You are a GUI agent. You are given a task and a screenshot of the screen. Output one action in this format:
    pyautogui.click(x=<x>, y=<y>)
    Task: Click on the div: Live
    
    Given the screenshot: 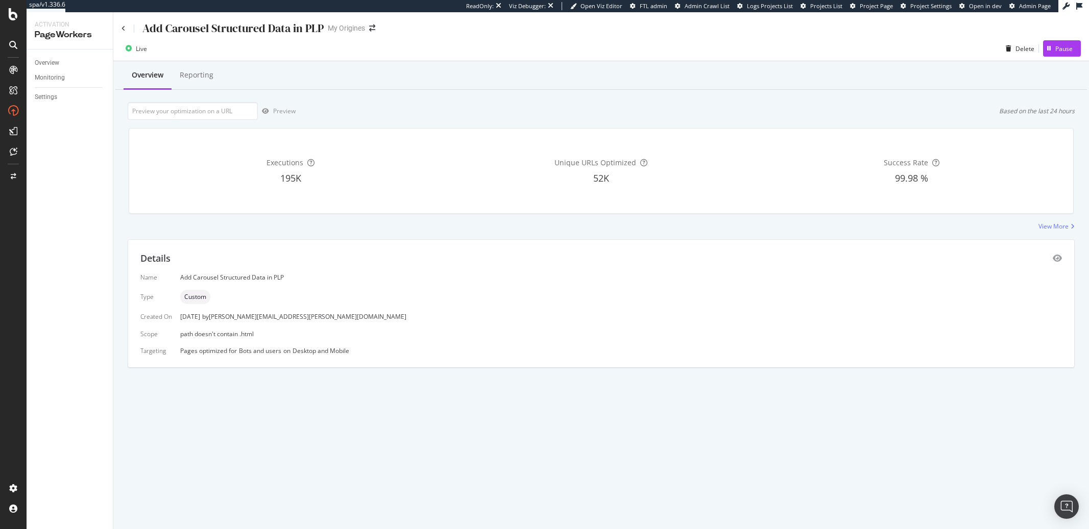 What is the action you would take?
    pyautogui.click(x=141, y=48)
    